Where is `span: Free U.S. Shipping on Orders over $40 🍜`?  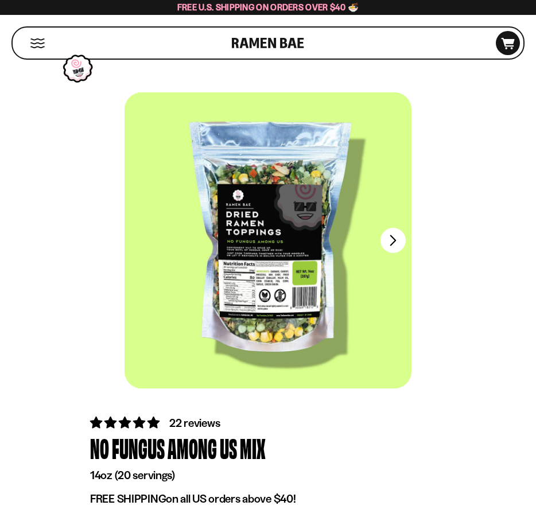 span: Free U.S. Shipping on Orders over $40 🍜 is located at coordinates (268, 7).